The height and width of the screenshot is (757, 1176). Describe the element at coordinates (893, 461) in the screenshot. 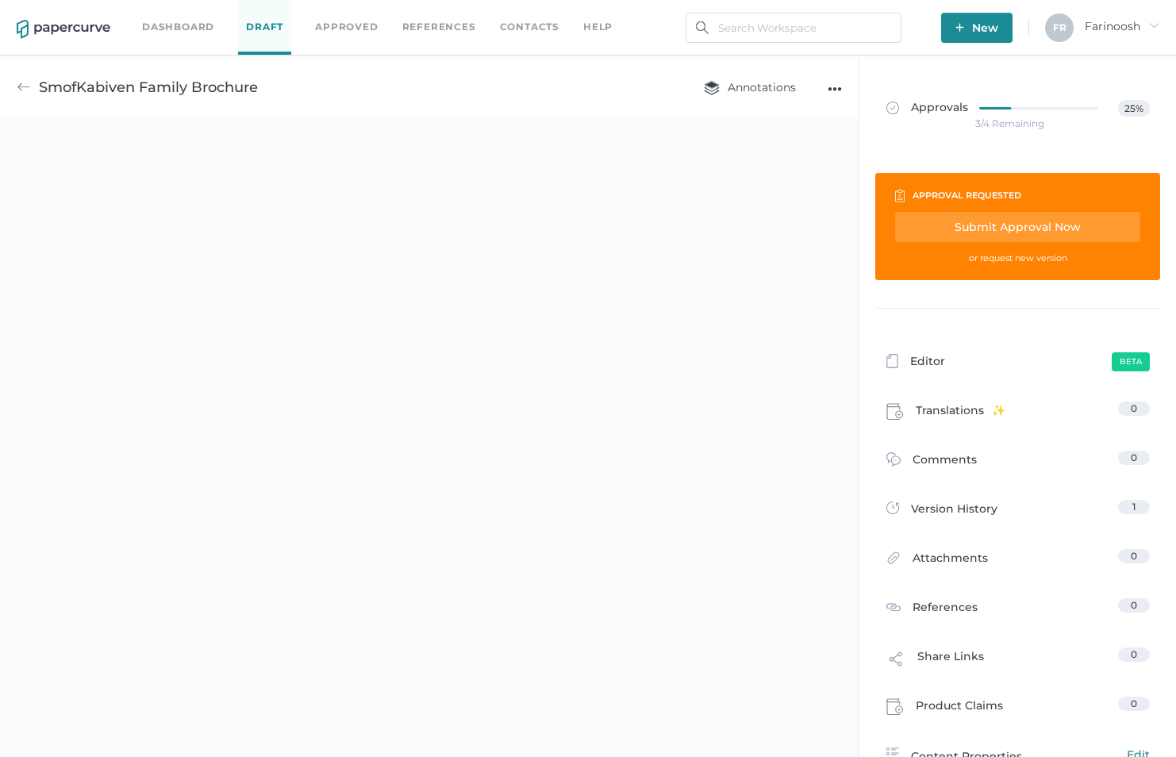

I see `img: comment-icon.4fbda5a2.svg` at that location.